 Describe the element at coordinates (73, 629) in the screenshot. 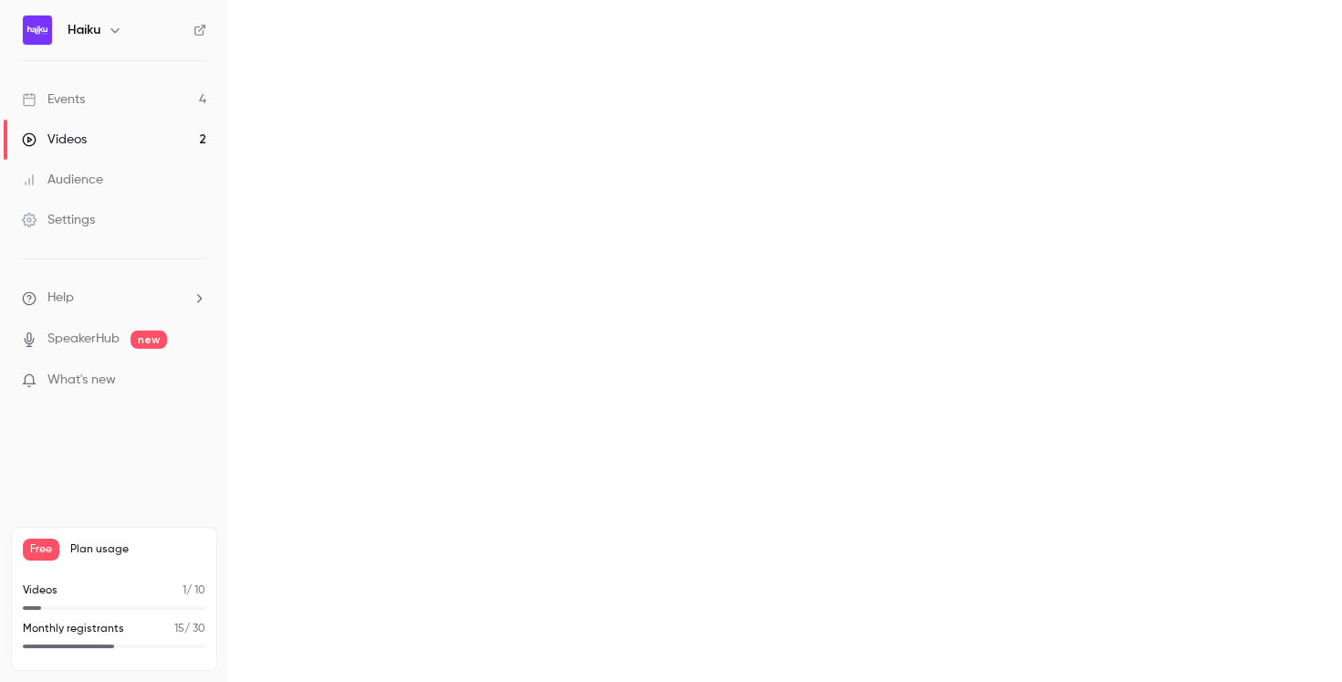

I see `p: Monthly registrants` at that location.